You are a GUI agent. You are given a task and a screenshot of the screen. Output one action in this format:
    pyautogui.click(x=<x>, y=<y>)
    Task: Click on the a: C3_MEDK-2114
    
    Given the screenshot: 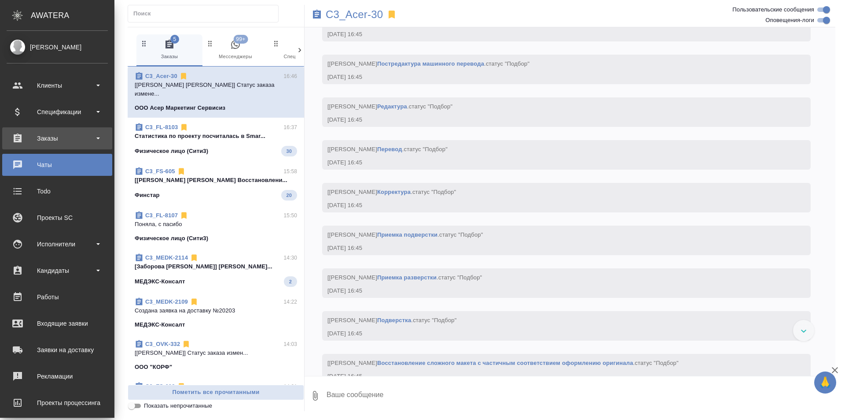 What is the action you would take?
    pyautogui.click(x=166, y=257)
    